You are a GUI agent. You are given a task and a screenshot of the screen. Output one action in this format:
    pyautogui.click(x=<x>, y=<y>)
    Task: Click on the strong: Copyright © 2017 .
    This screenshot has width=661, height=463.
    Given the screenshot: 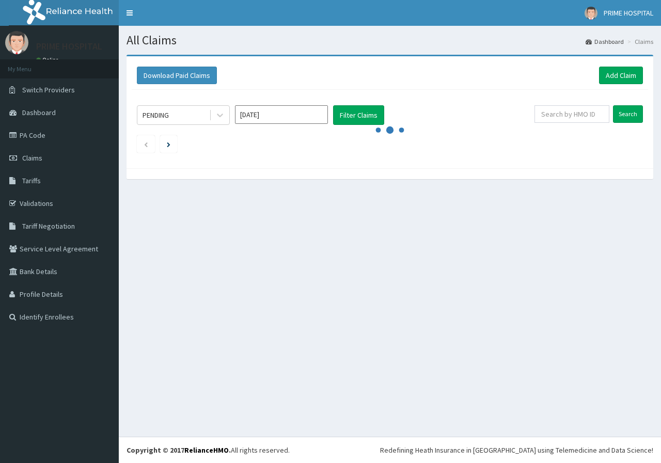 What is the action you would take?
    pyautogui.click(x=179, y=451)
    